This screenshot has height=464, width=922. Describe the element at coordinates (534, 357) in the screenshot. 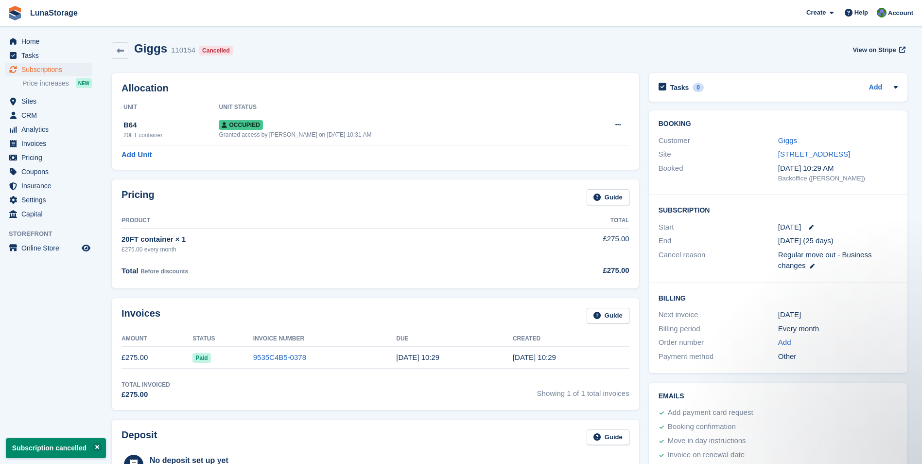

I see `time: 2025-09-25 09:29:48 UTC` at that location.